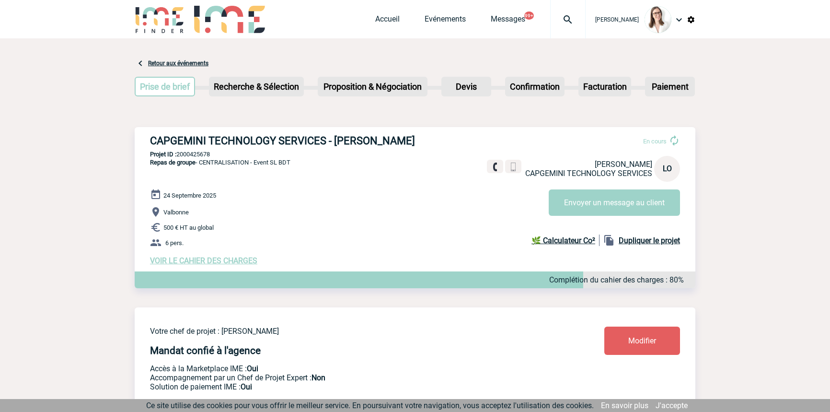 This screenshot has width=830, height=412. I want to click on b: 🌿 Calculateur Co², so click(563, 240).